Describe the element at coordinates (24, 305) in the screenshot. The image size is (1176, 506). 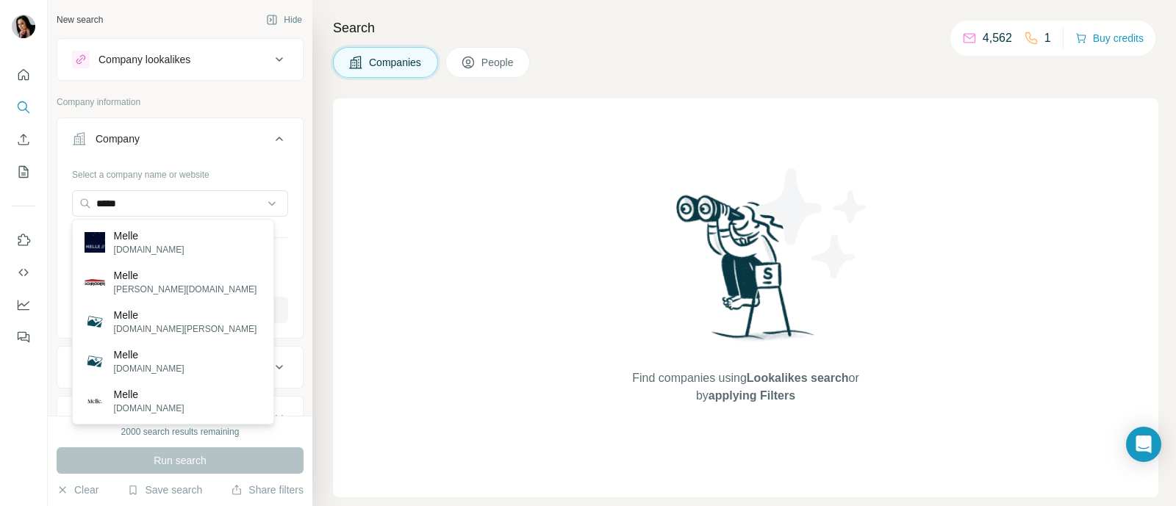
I see `button: Dashboard` at that location.